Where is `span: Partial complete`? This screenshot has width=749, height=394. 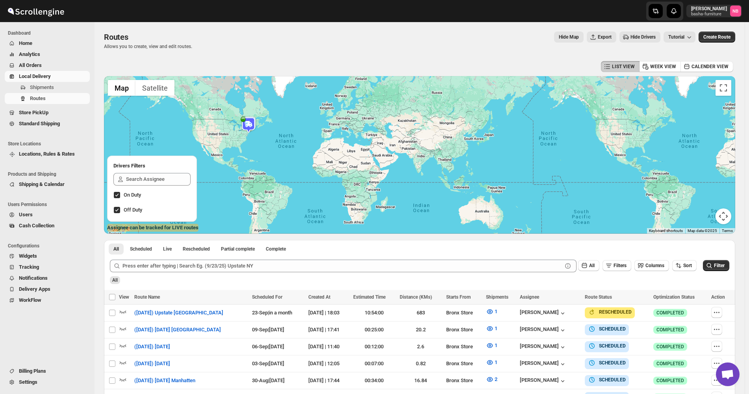
span: Partial complete is located at coordinates (238, 249).